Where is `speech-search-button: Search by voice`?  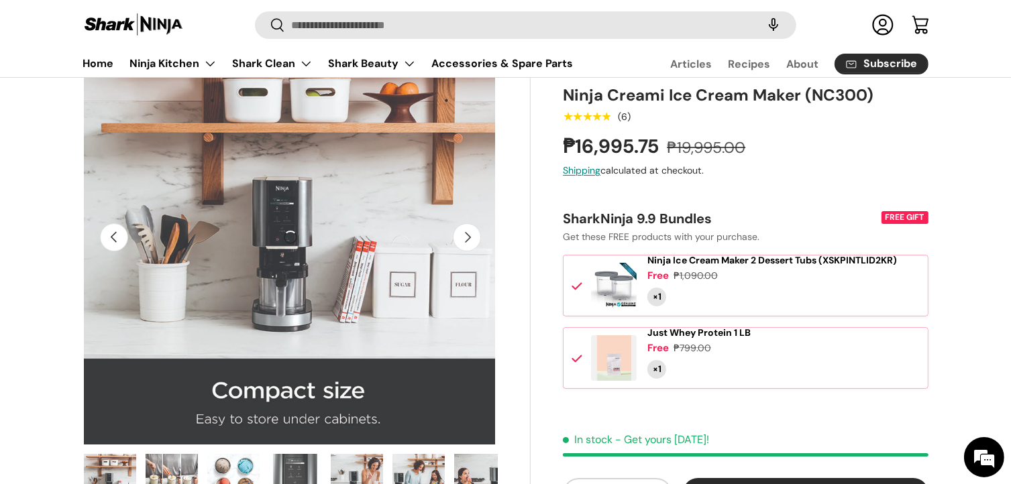
speech-search-button: Search by voice is located at coordinates (773, 25).